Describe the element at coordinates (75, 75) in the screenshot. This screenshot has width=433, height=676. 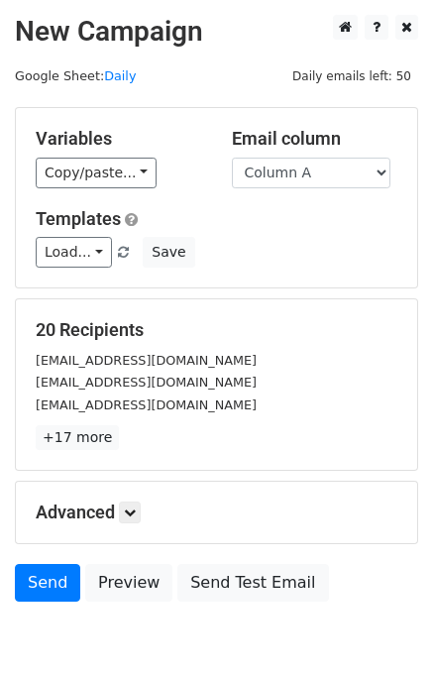
I see `small: Google Sheet:` at that location.